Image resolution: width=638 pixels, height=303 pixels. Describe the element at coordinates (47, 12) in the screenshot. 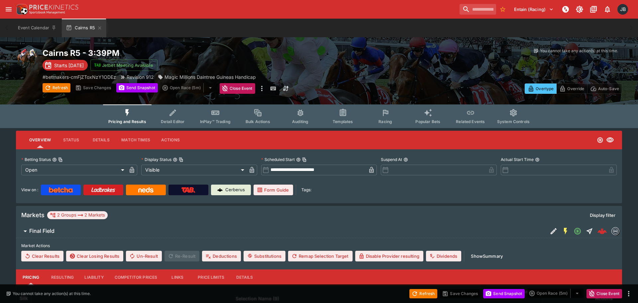

I see `img: Sportsbook Management` at that location.